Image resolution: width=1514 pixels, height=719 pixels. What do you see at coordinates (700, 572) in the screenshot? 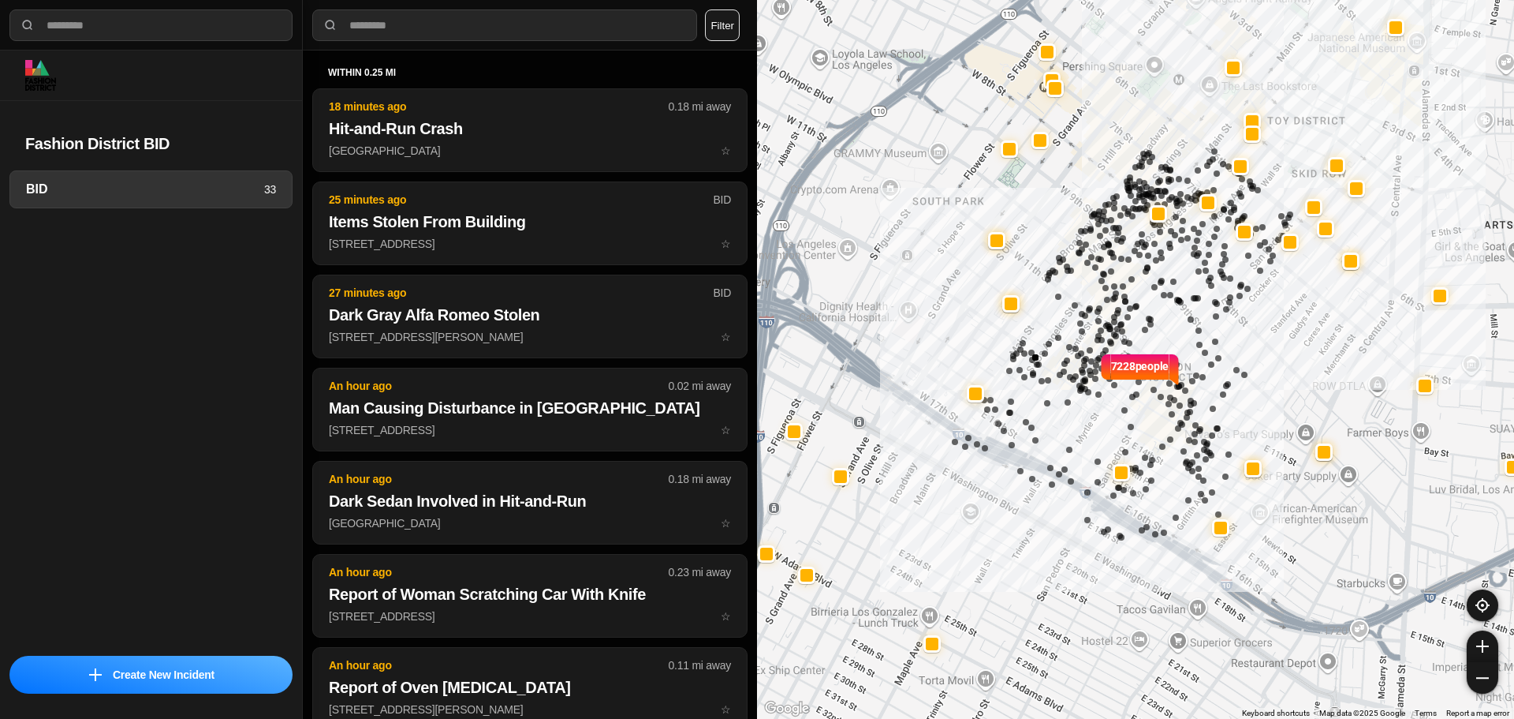
I see `p: 0.23 mi away` at bounding box center [700, 572].